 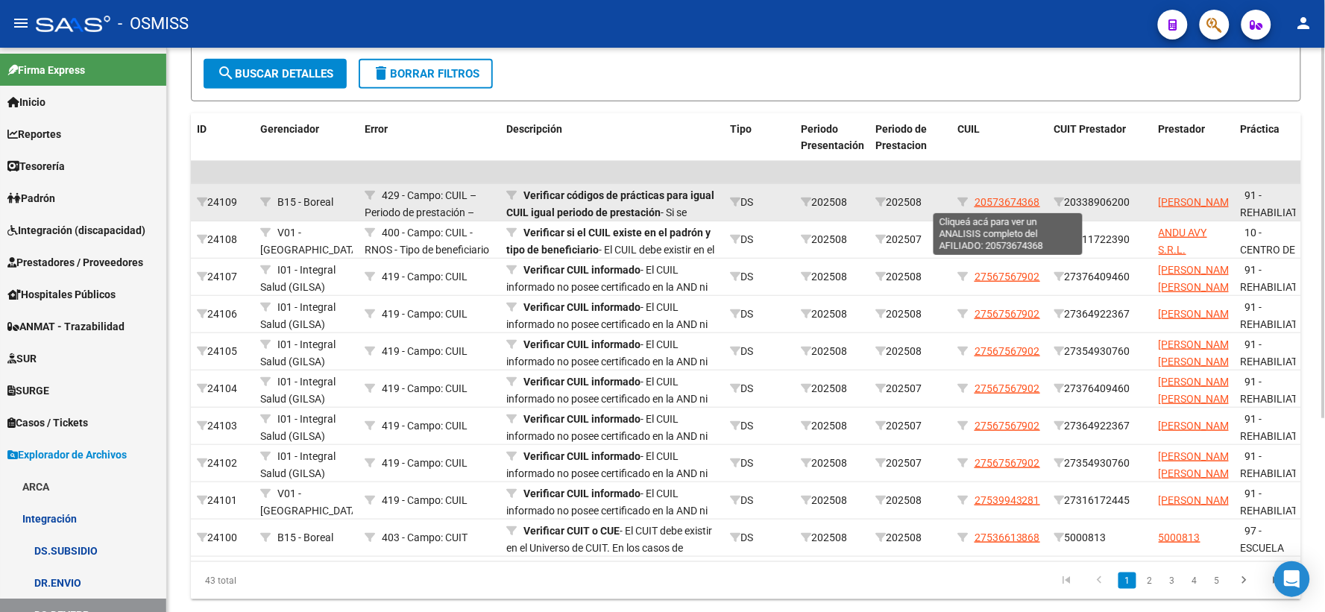 What do you see at coordinates (424, 538) in the screenshot?
I see `span: 403 - Campo: CUIT` at bounding box center [424, 538].